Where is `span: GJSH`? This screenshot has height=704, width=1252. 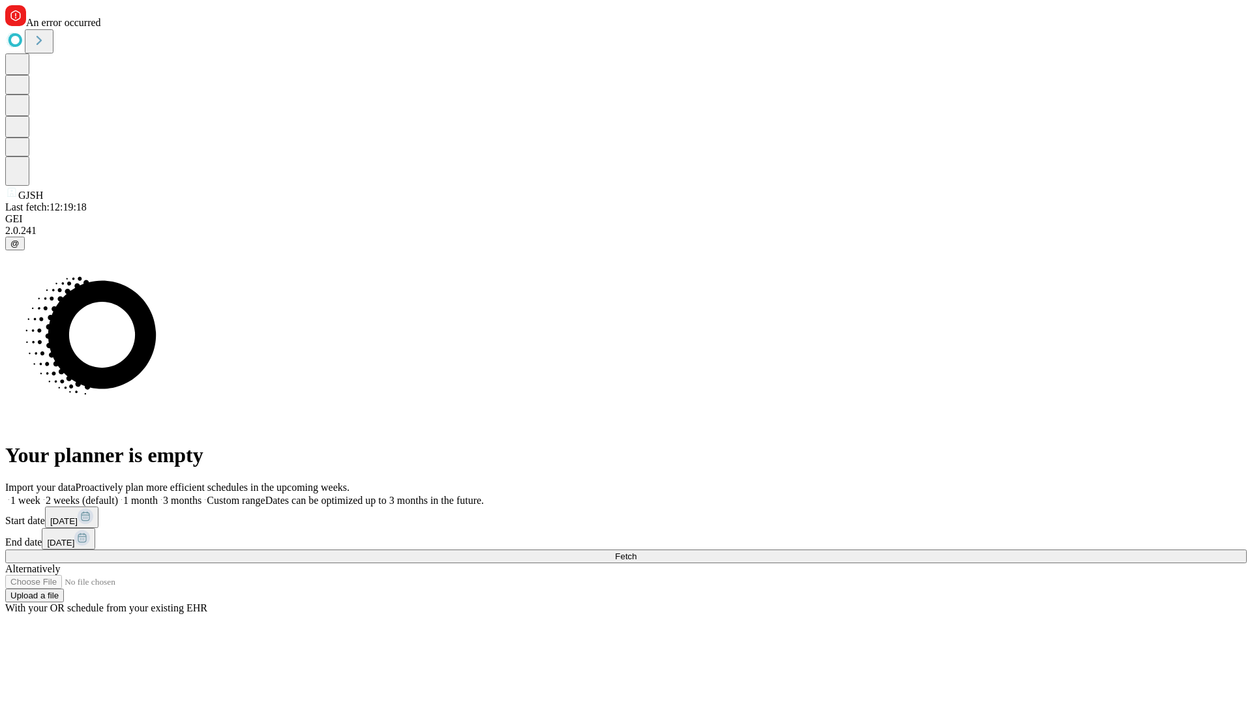
span: GJSH is located at coordinates (31, 195).